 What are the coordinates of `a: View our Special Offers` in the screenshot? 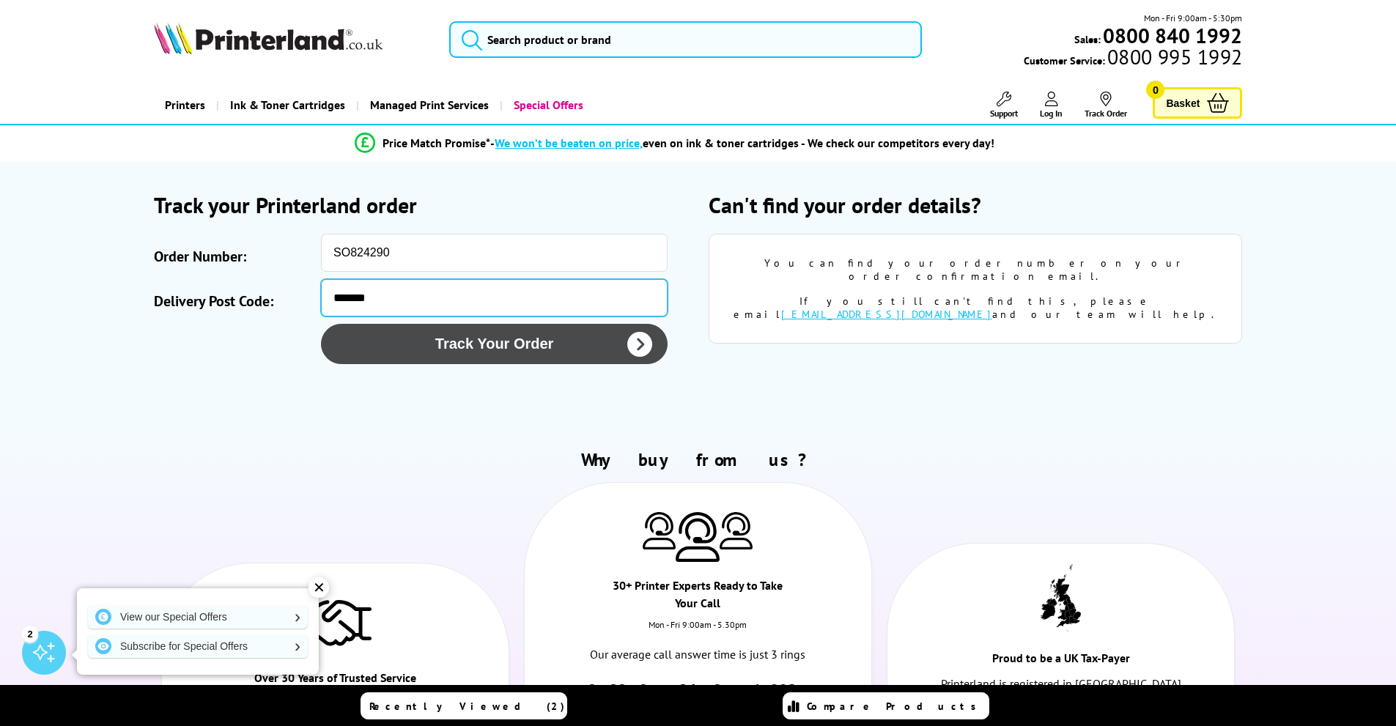 It's located at (198, 617).